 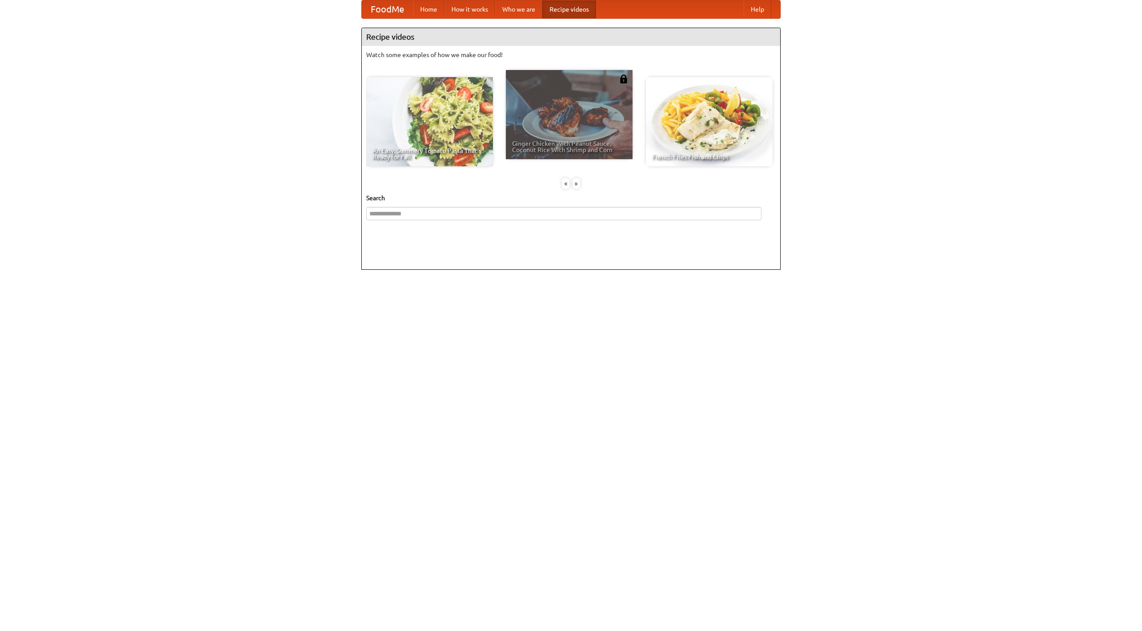 I want to click on a: French Fries Fish and Chips, so click(x=709, y=122).